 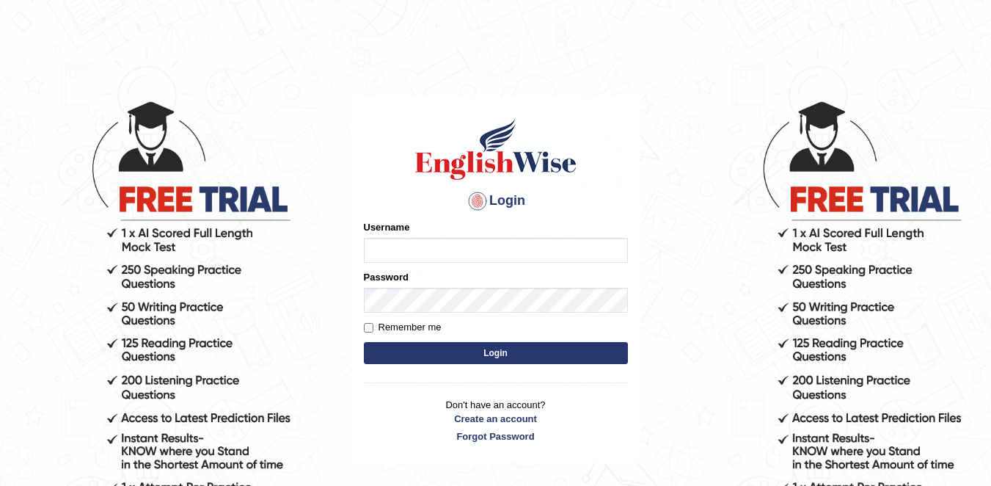 What do you see at coordinates (403, 327) in the screenshot?
I see `label: Remember me` at bounding box center [403, 327].